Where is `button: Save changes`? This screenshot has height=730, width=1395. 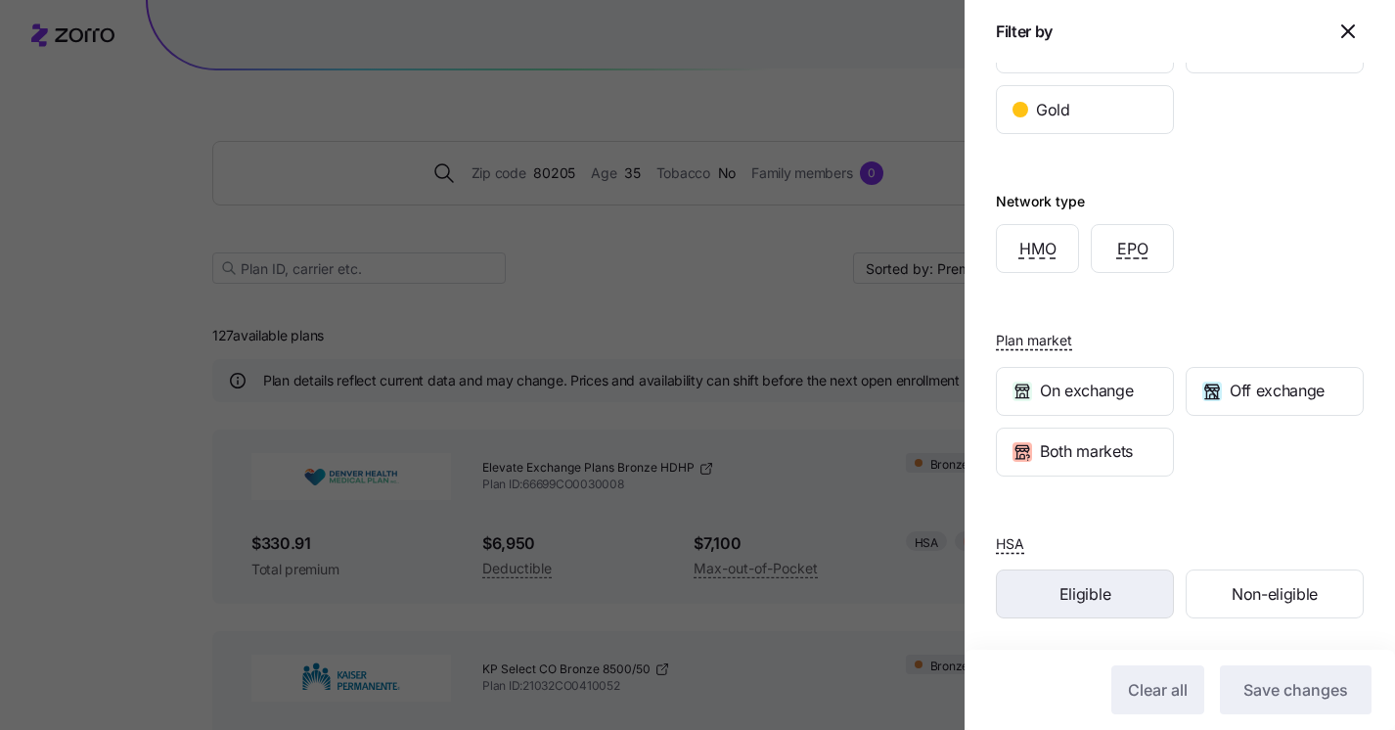 button: Save changes is located at coordinates (1295, 690).